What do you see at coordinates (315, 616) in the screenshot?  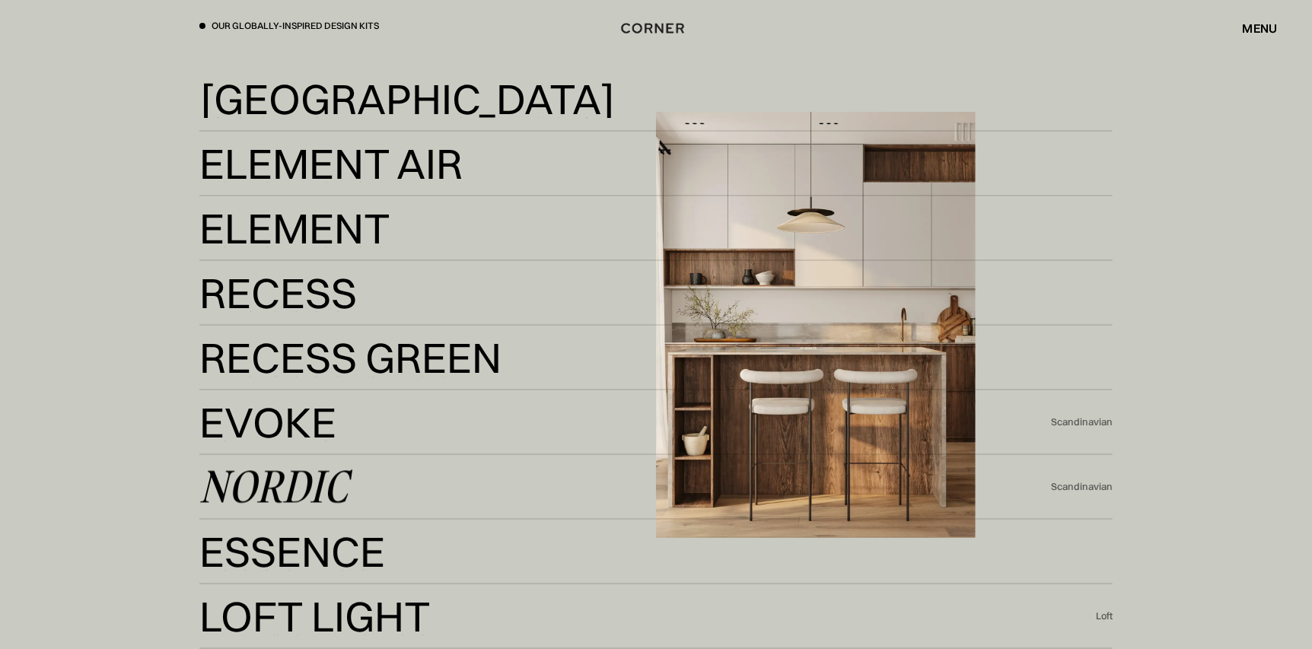 I see `div: Loft Light` at bounding box center [315, 616].